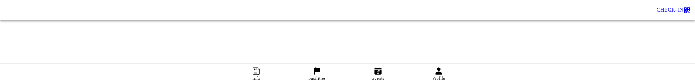 This screenshot has width=695, height=84. I want to click on ion-label: Profile, so click(439, 79).